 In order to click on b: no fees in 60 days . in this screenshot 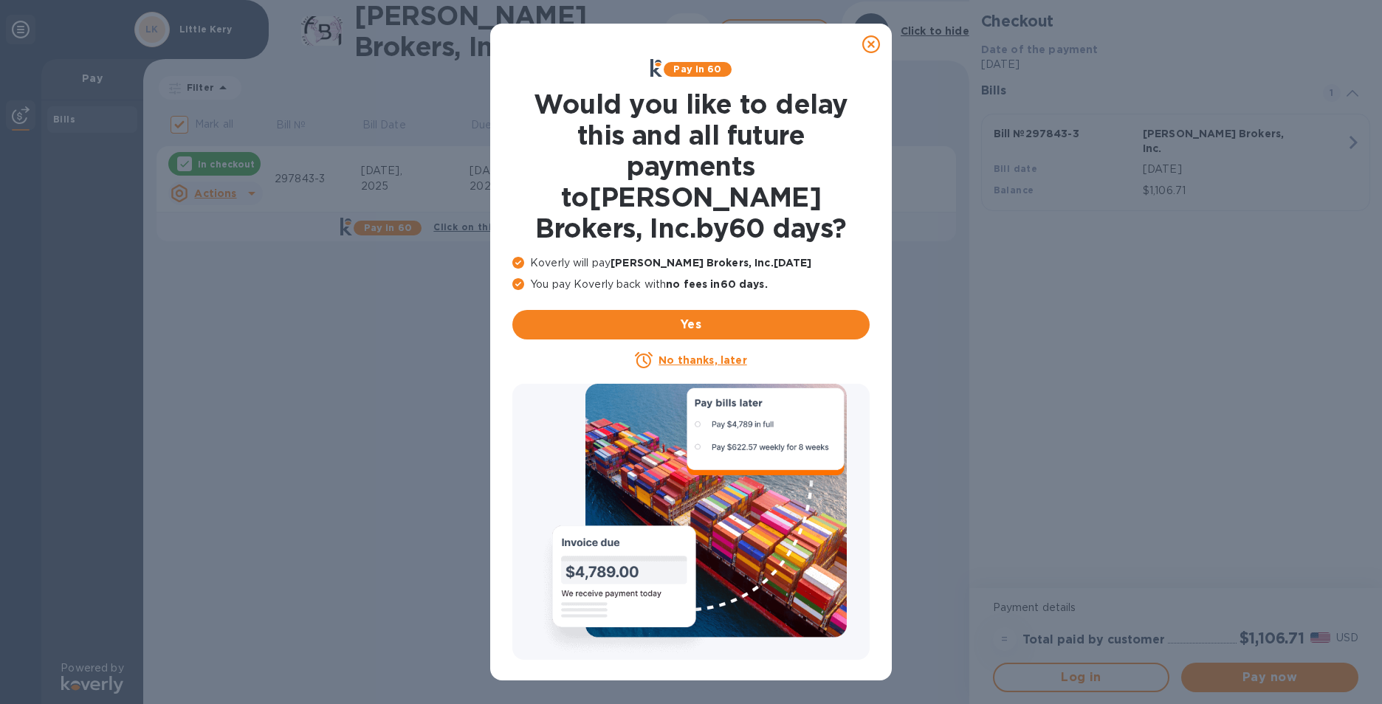, I will do `click(716, 284)`.